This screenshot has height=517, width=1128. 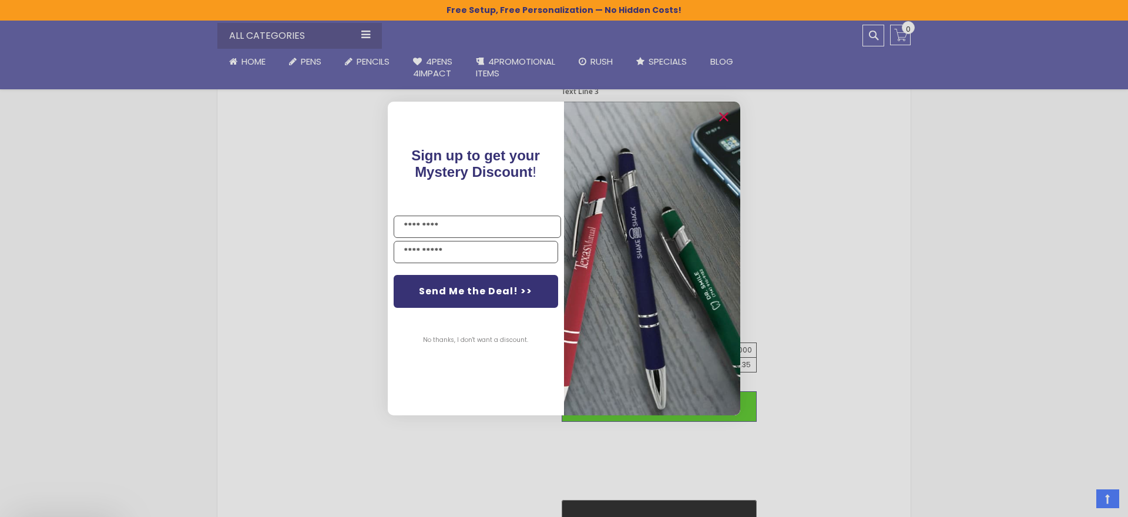 What do you see at coordinates (724, 117) in the screenshot?
I see `button: Close dialog` at bounding box center [724, 117].